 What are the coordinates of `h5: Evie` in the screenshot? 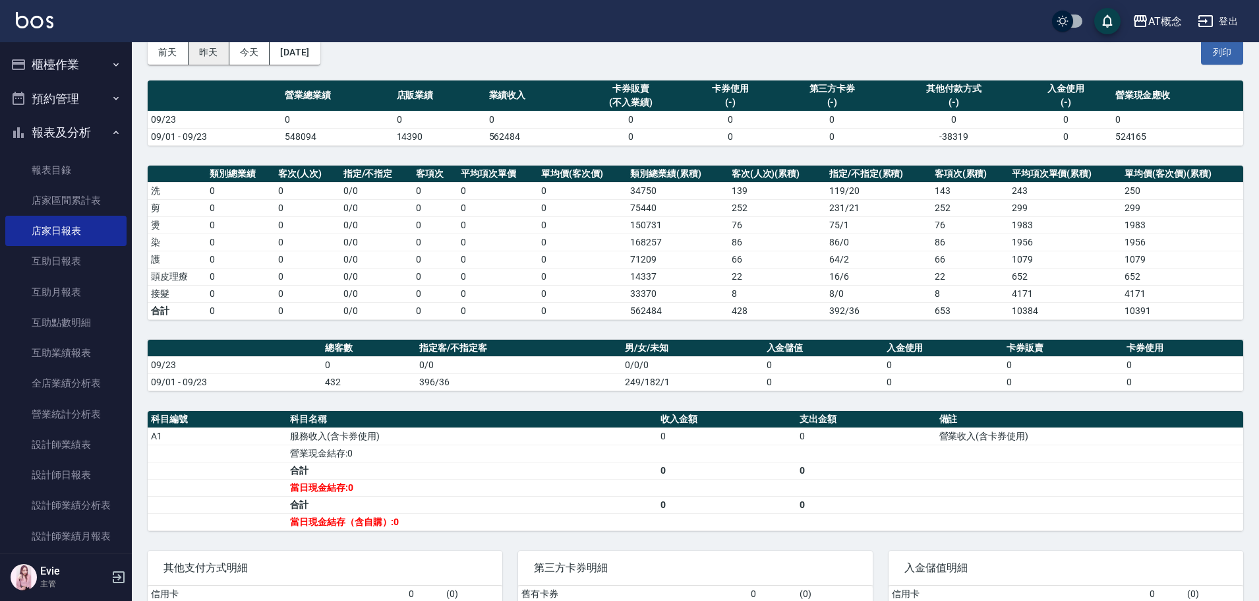 It's located at (74, 571).